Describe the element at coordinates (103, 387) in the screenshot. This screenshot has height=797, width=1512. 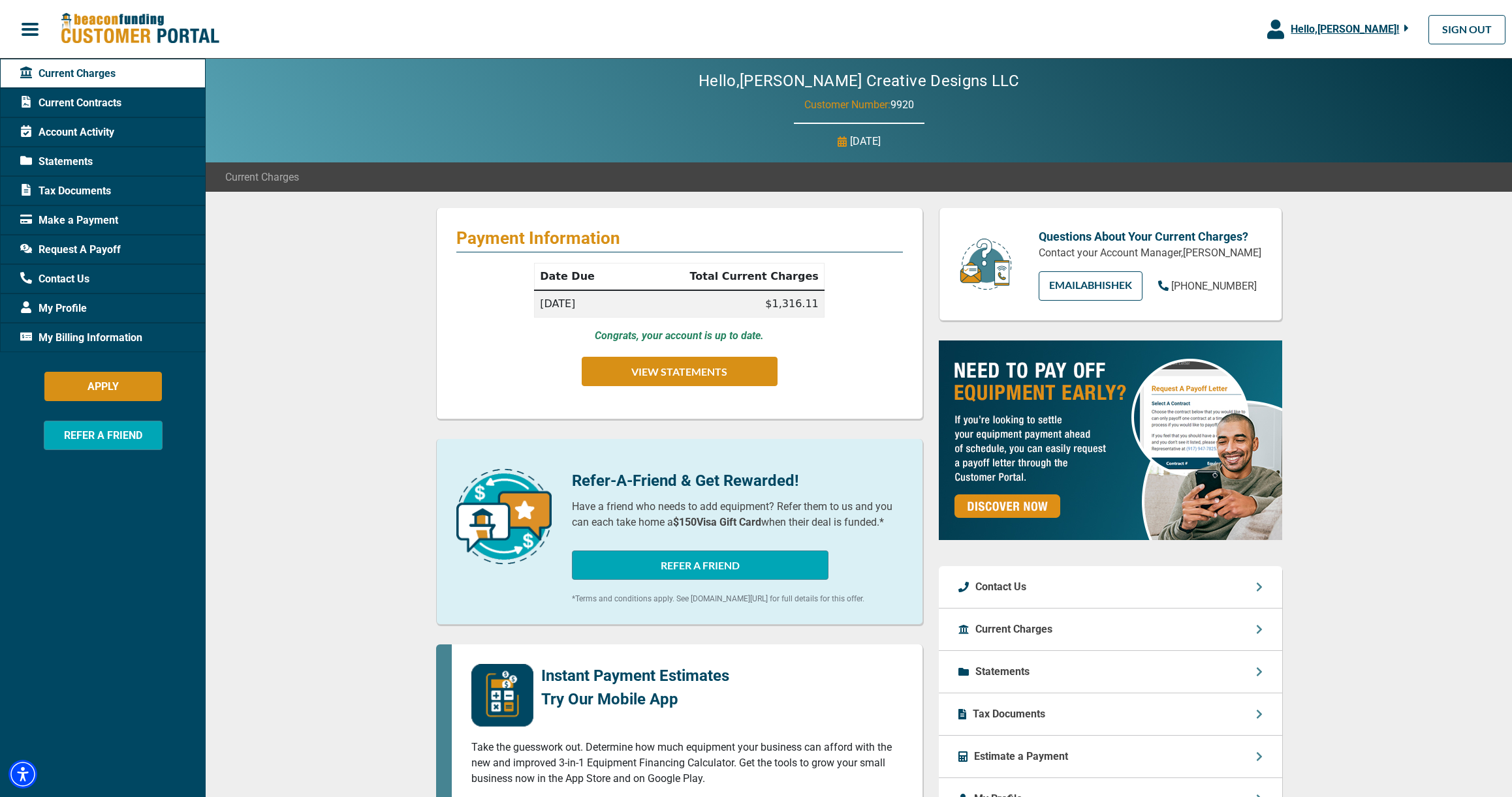
I see `button: APPLY` at that location.